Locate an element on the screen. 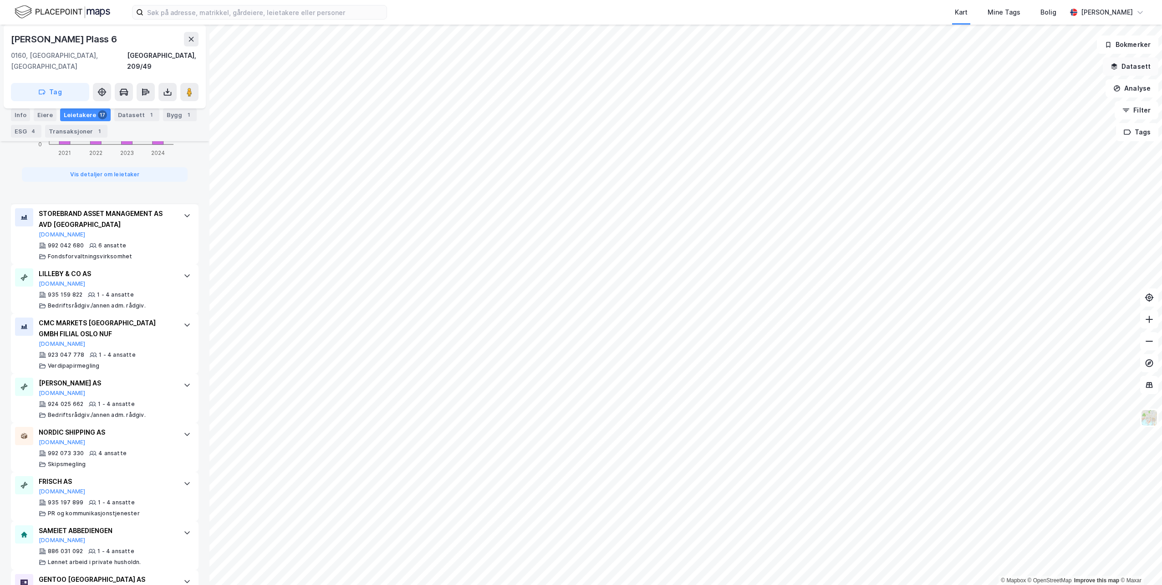  div: Transaksjoner is located at coordinates (76, 131).